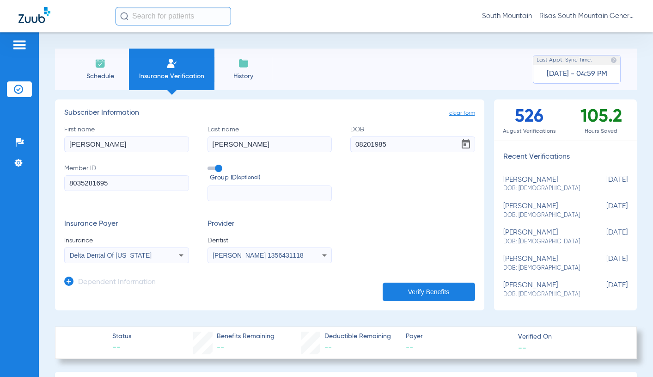 The width and height of the screenshot is (653, 377). Describe the element at coordinates (458, 336) in the screenshot. I see `span: Payer` at that location.